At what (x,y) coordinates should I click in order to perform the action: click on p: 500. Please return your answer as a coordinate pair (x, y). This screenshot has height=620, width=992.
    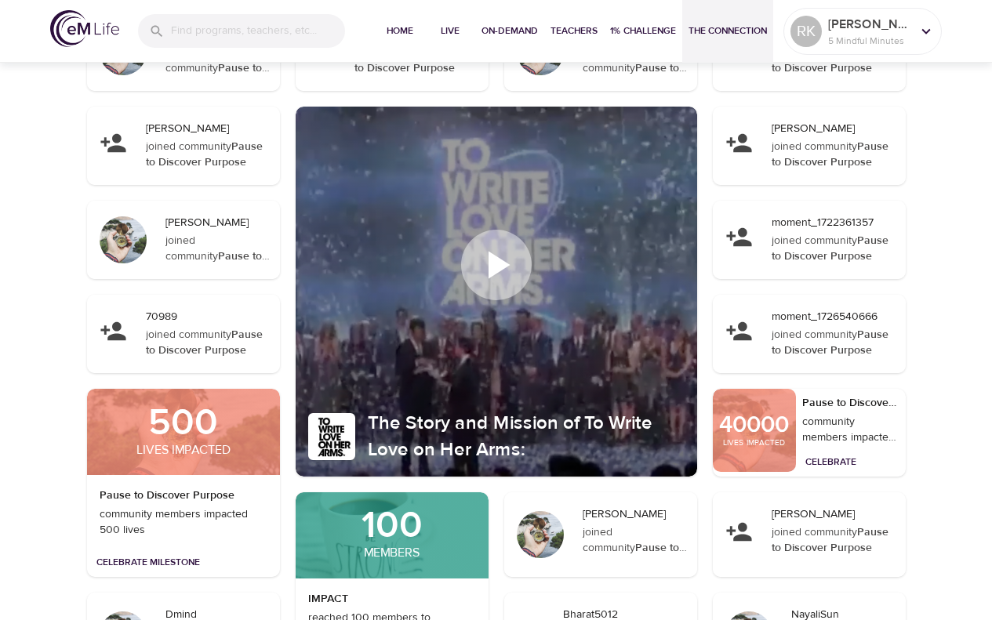
    Looking at the image, I should click on (183, 422).